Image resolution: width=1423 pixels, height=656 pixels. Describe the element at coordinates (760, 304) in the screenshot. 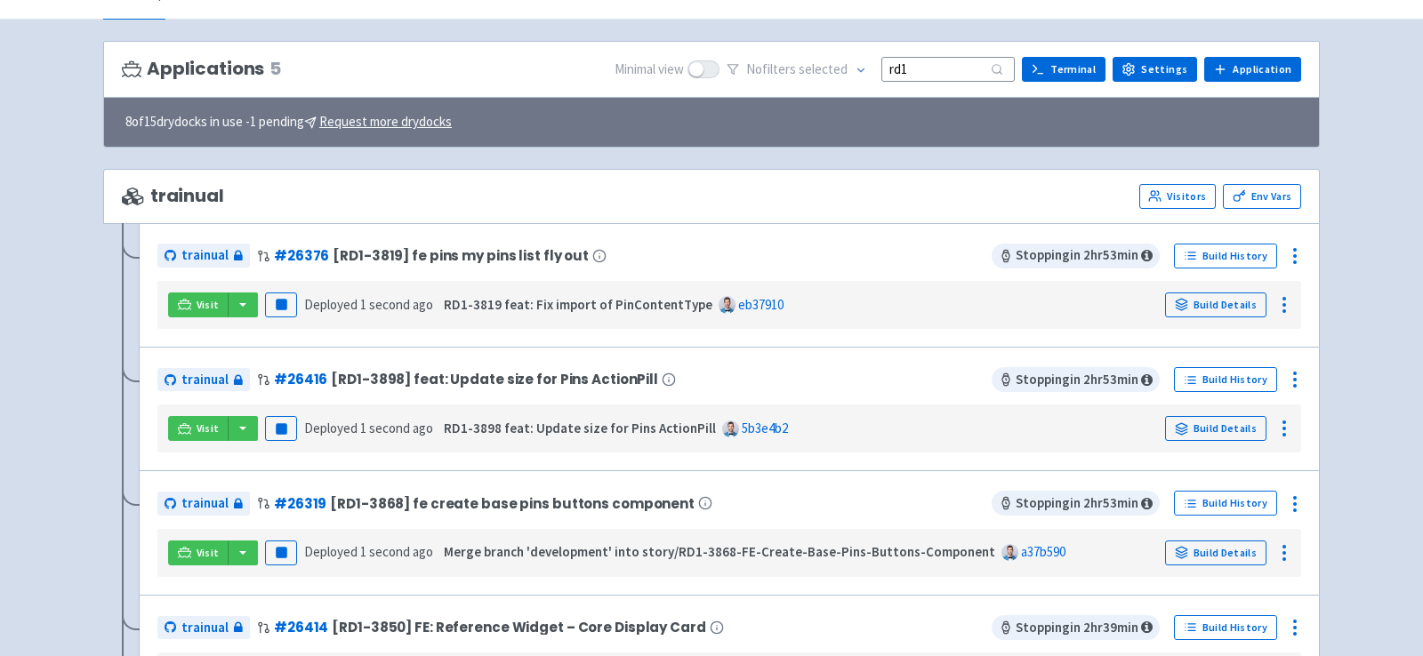

I see `a: eb37910` at that location.